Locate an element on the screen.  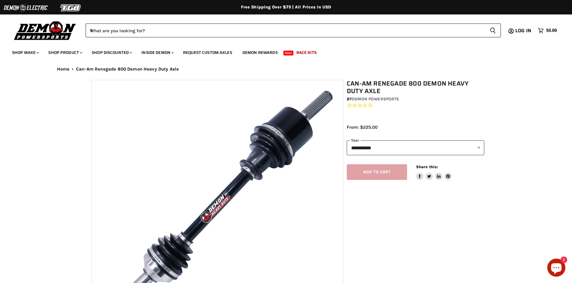
img: TGB Logo 2 is located at coordinates (71, 8).